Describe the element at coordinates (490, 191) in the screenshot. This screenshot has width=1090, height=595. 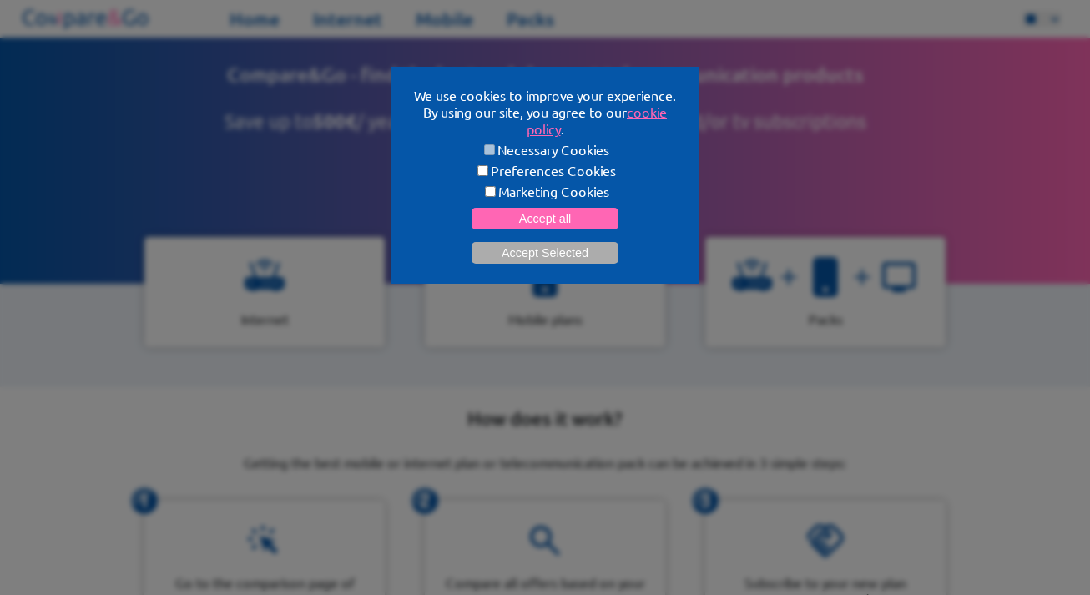
I see `input: Marketing Cookies` at that location.